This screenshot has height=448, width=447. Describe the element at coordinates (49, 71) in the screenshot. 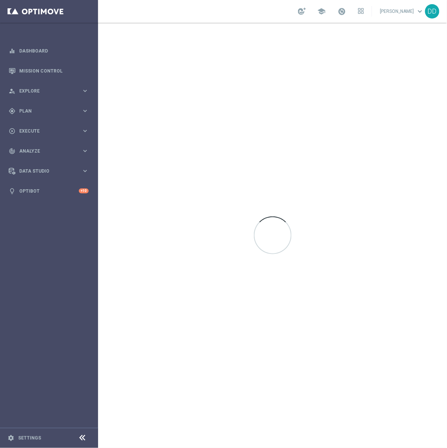

I see `div: Mission Control` at that location.